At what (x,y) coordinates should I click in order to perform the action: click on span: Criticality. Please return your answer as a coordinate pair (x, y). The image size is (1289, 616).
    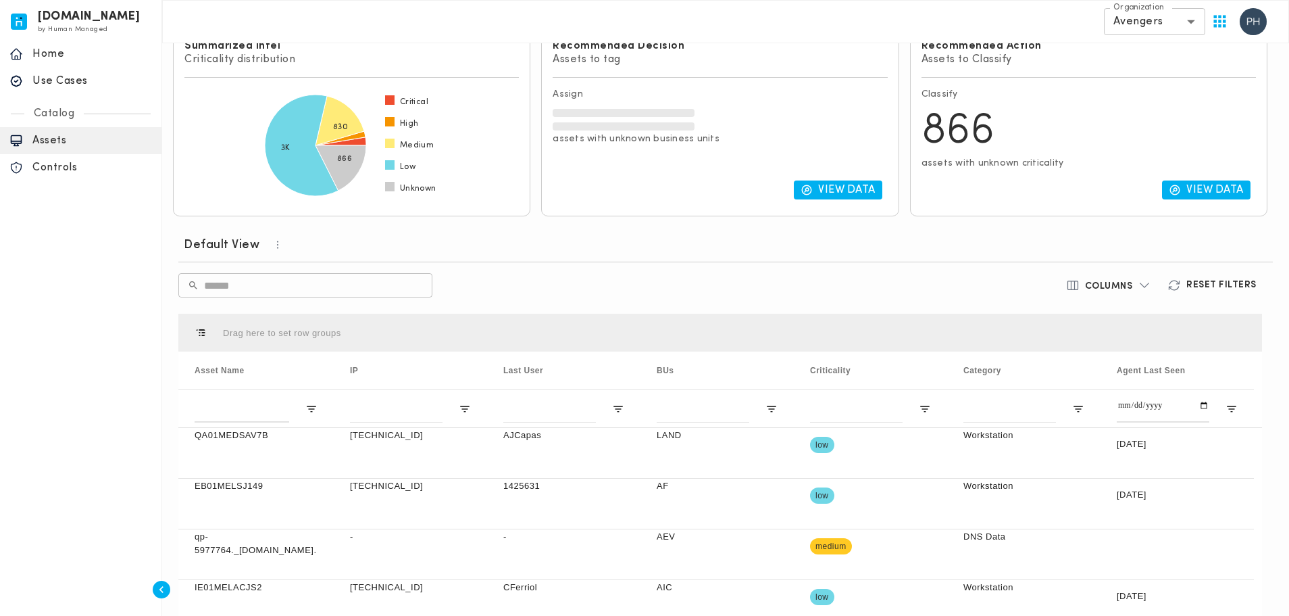
    Looking at the image, I should click on (830, 370).